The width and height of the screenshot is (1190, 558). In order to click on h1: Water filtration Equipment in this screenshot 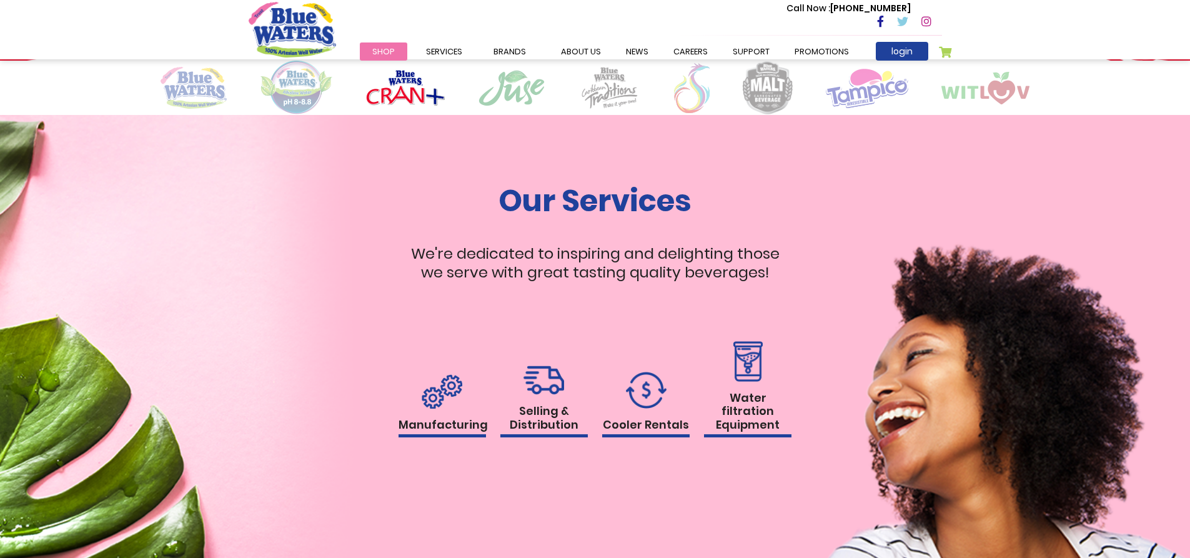, I will do `click(748, 414)`.